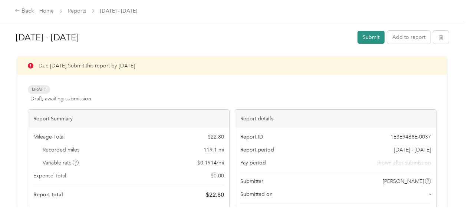  I want to click on span: Submitted on, so click(256, 194).